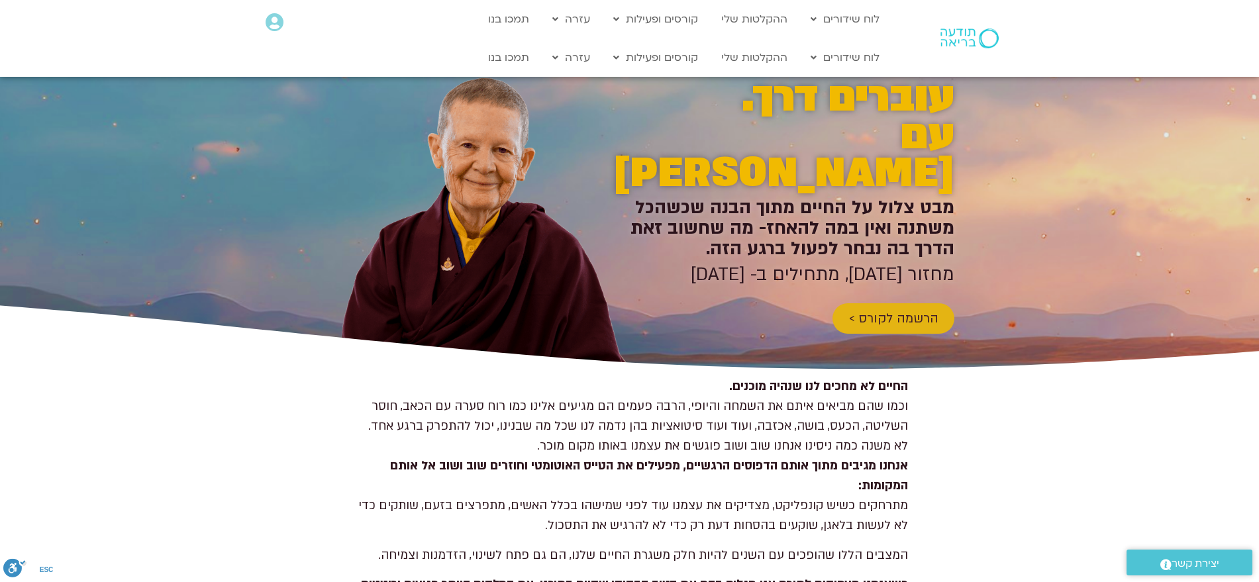  I want to click on img: תודעה בריאה, so click(970, 38).